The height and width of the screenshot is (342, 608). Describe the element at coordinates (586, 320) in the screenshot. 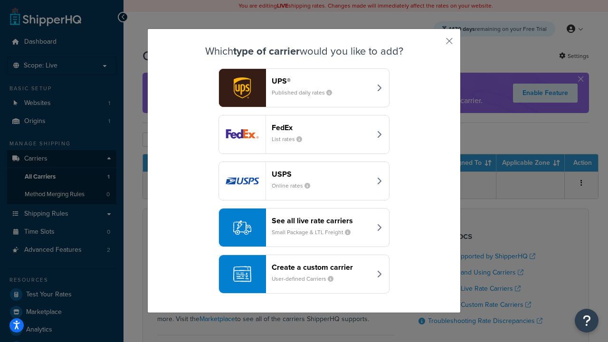

I see `button: Open Resource Center` at that location.